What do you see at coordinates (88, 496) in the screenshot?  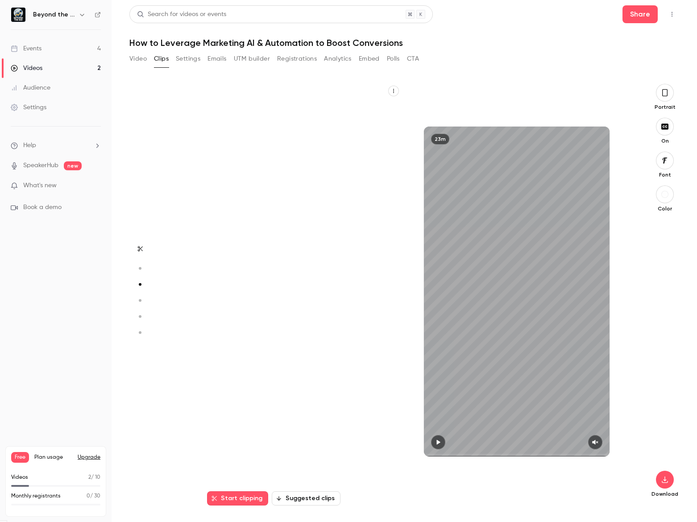 I see `span: 0` at bounding box center [88, 496].